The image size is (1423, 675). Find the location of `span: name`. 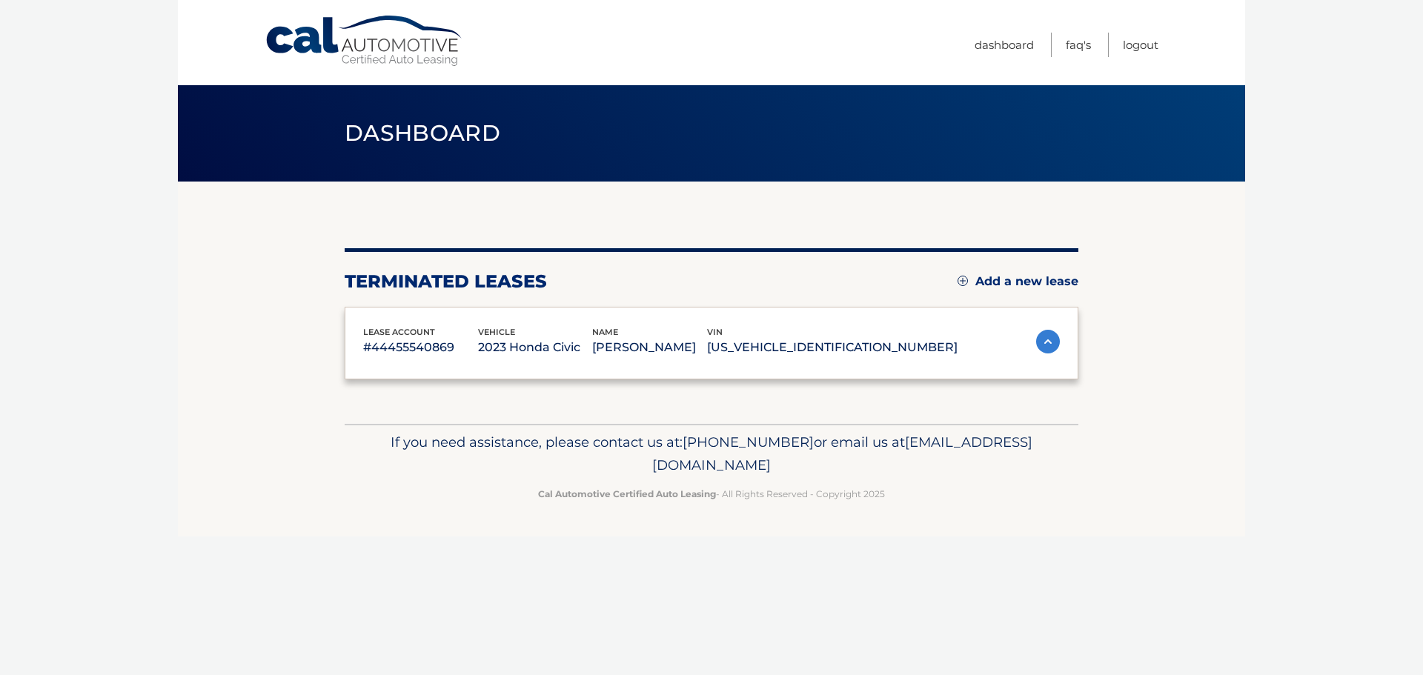

span: name is located at coordinates (605, 332).